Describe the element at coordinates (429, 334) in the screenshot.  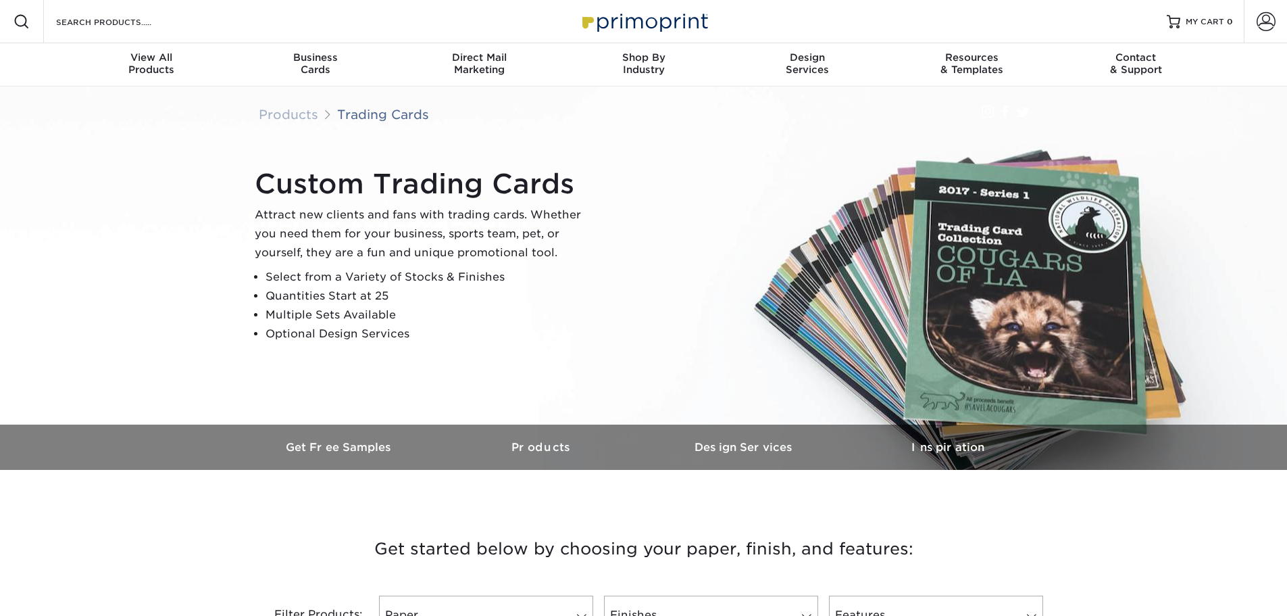
I see `li: Optional Design Services` at that location.